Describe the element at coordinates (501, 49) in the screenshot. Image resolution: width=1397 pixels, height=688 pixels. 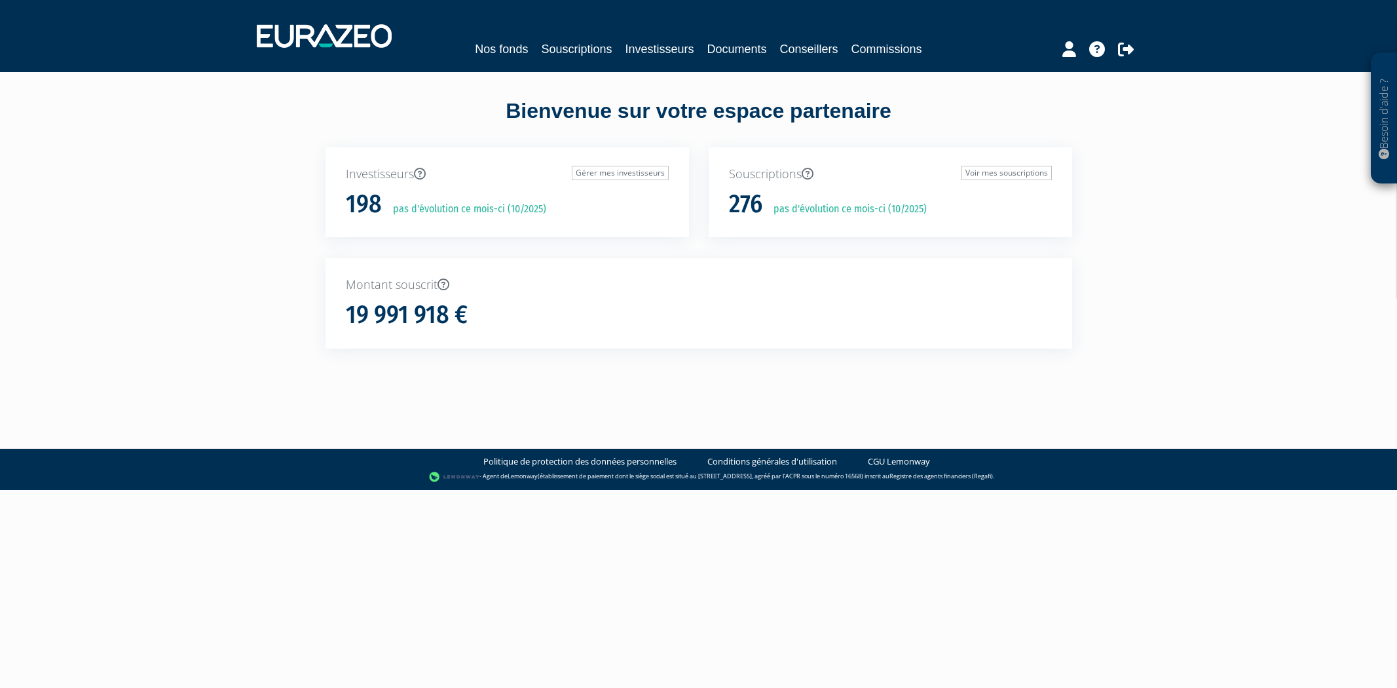
I see `a: Nos fonds` at that location.